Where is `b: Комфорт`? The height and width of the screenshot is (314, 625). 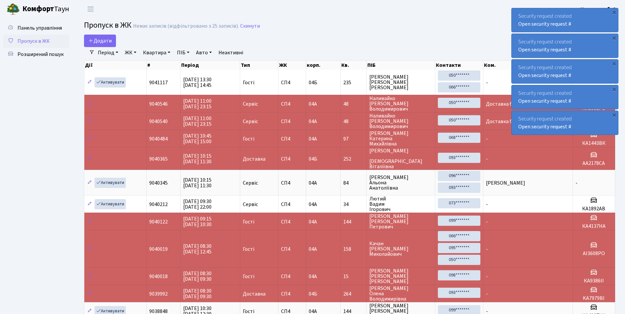 b: Комфорт is located at coordinates (38, 9).